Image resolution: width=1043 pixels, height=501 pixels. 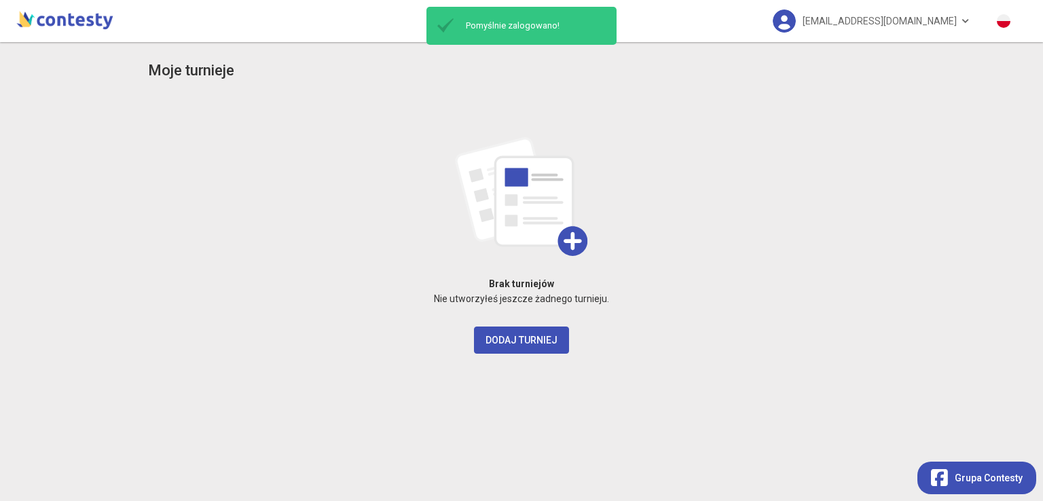 What do you see at coordinates (191, 71) in the screenshot?
I see `app-title: competition-list.title` at bounding box center [191, 71].